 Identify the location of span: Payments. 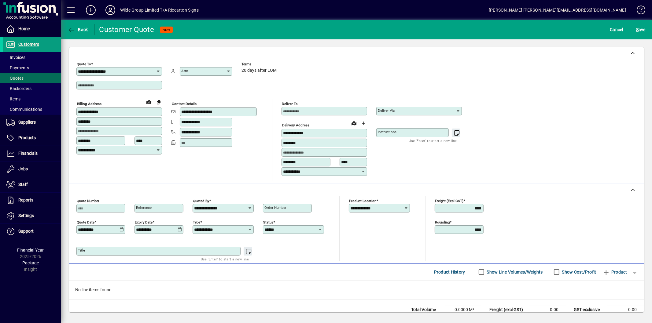
(17, 68).